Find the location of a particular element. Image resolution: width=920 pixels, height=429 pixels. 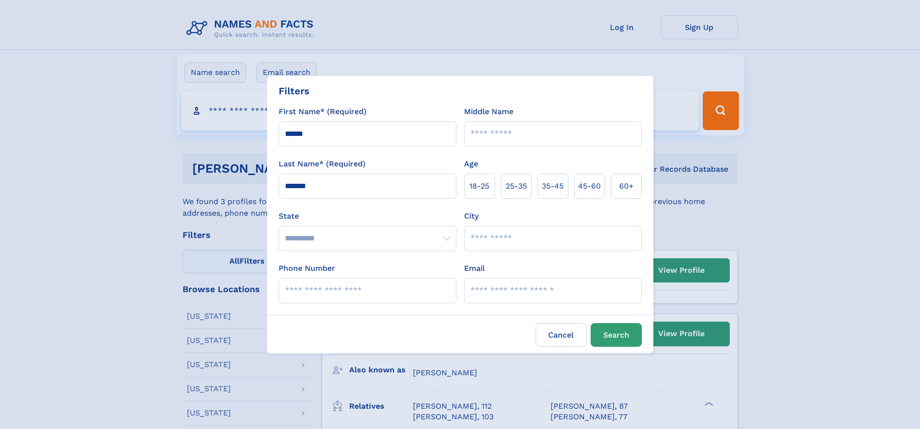

span: 25‑35 is located at coordinates (516, 186).